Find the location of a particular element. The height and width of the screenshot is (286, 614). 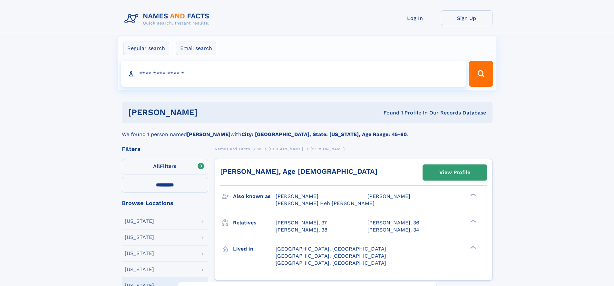

h3: Lived in is located at coordinates (254, 249).